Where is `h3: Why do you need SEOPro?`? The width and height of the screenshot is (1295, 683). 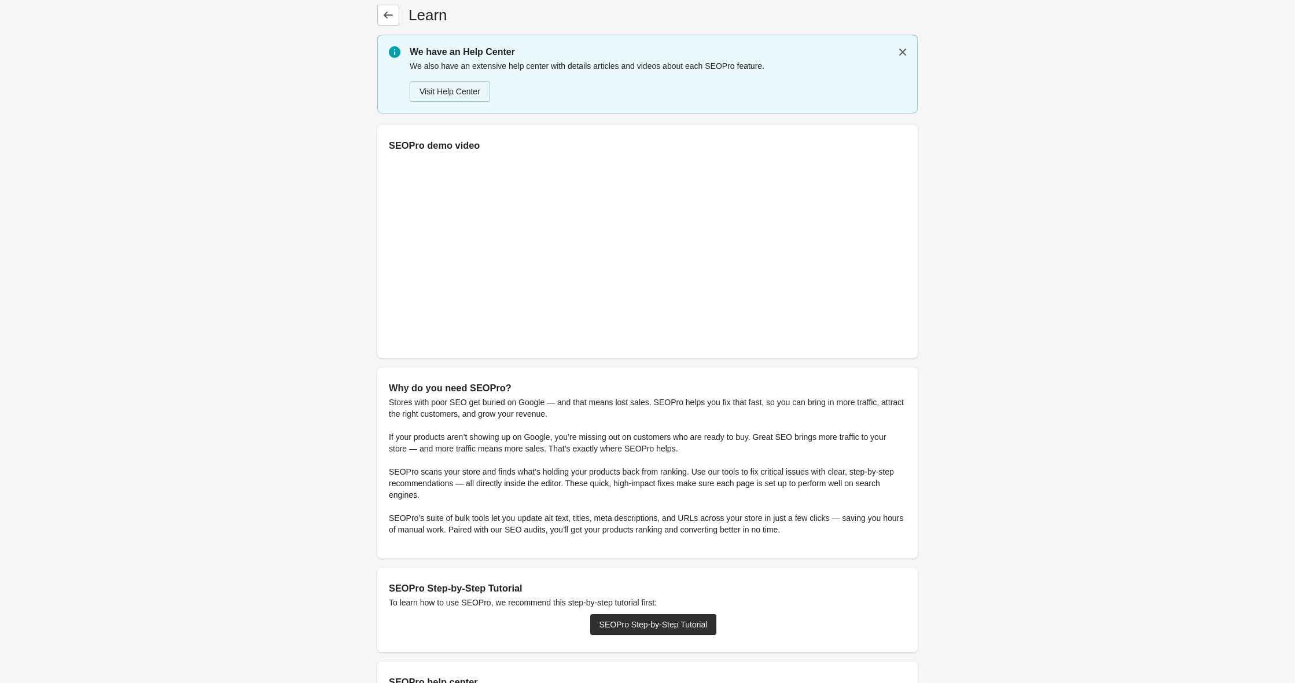 h3: Why do you need SEOPro? is located at coordinates (647, 388).